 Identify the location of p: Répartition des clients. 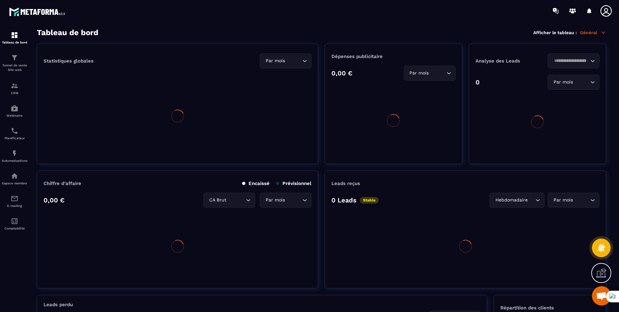
(550, 308).